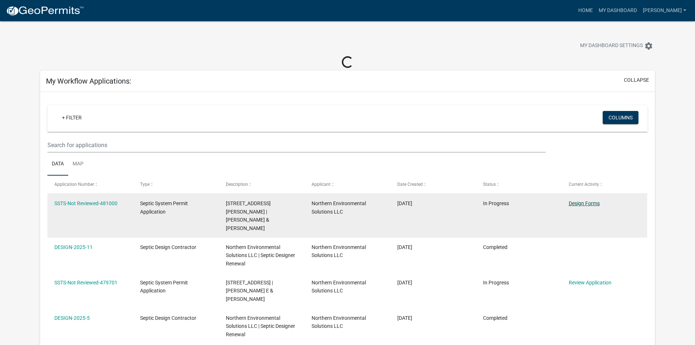 The image size is (695, 345). What do you see at coordinates (58, 164) in the screenshot?
I see `a: Data` at bounding box center [58, 164].